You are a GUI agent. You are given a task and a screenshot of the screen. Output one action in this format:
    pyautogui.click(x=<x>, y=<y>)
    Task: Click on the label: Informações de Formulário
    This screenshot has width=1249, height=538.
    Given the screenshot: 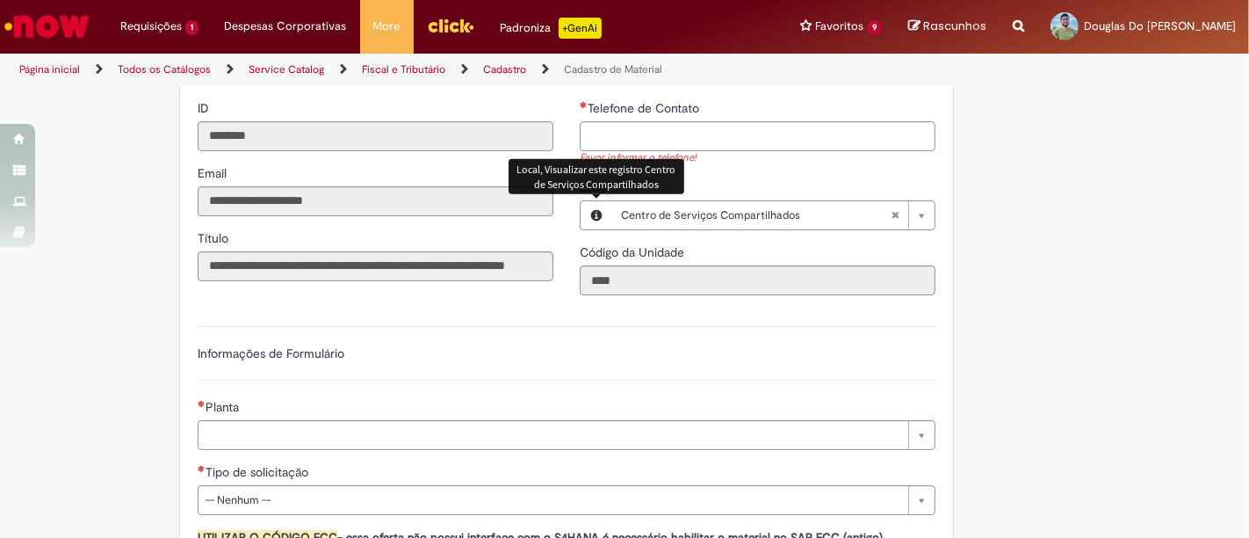 What is the action you would take?
    pyautogui.click(x=271, y=353)
    